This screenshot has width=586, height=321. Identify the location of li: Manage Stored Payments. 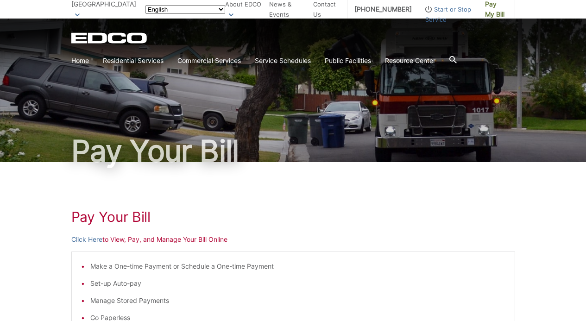
(298, 300).